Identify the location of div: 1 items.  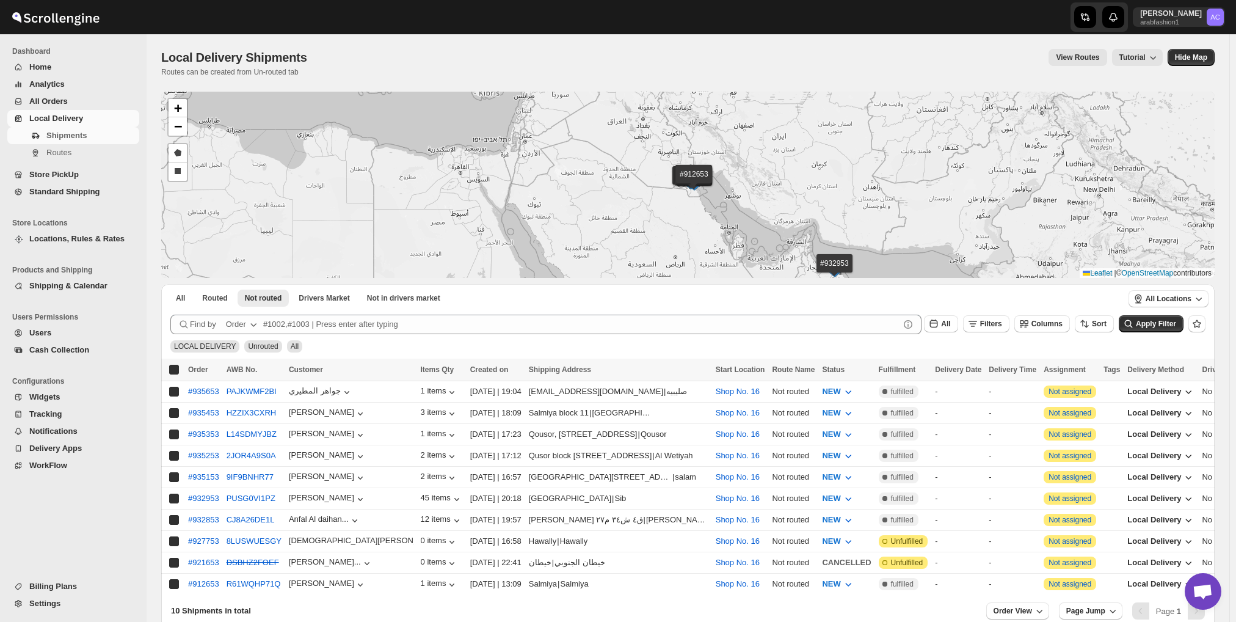
(440, 435).